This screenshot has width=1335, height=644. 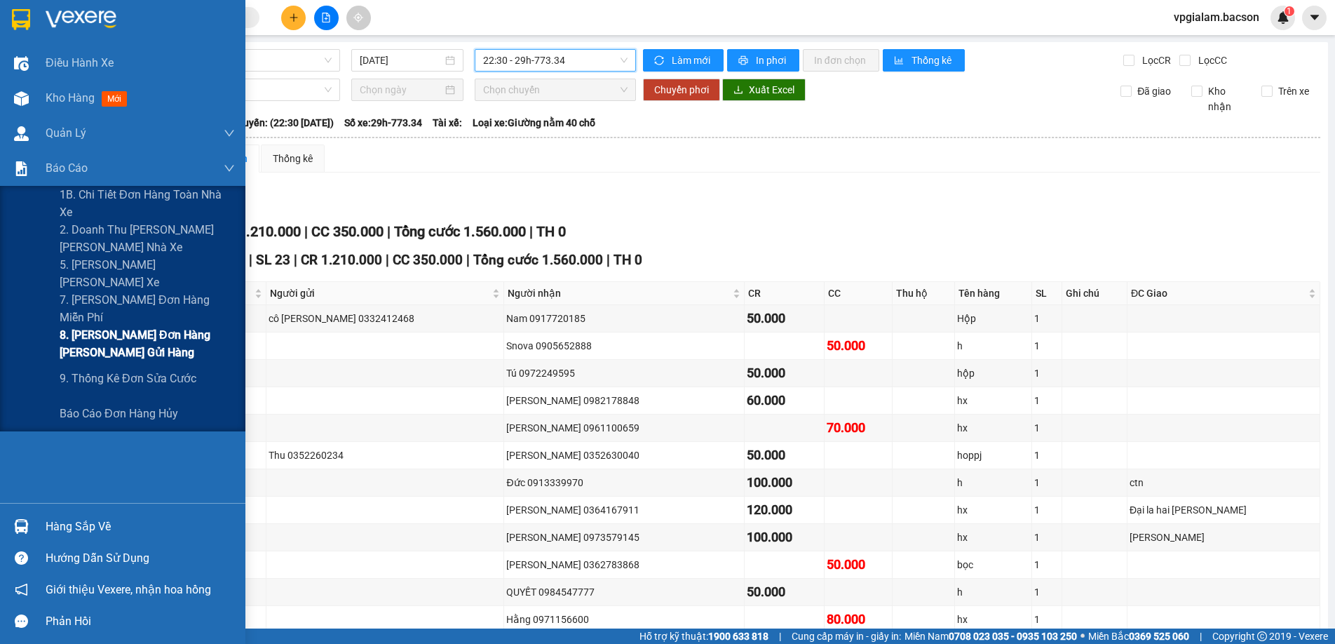 I want to click on span: notification, so click(x=21, y=589).